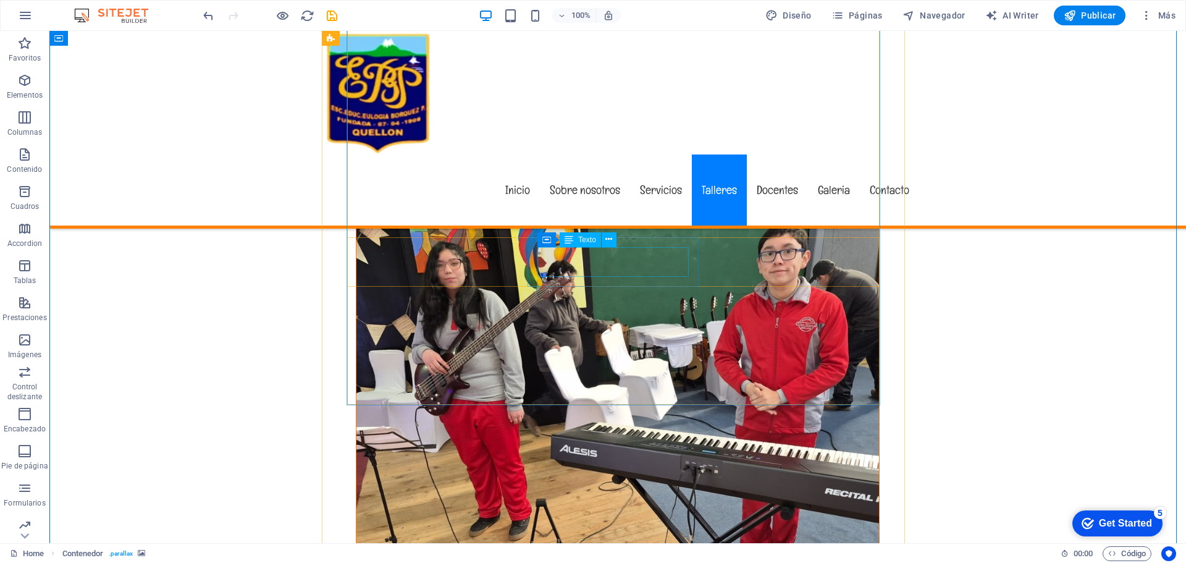 The width and height of the screenshot is (1186, 563). I want to click on span: Código, so click(1126, 553).